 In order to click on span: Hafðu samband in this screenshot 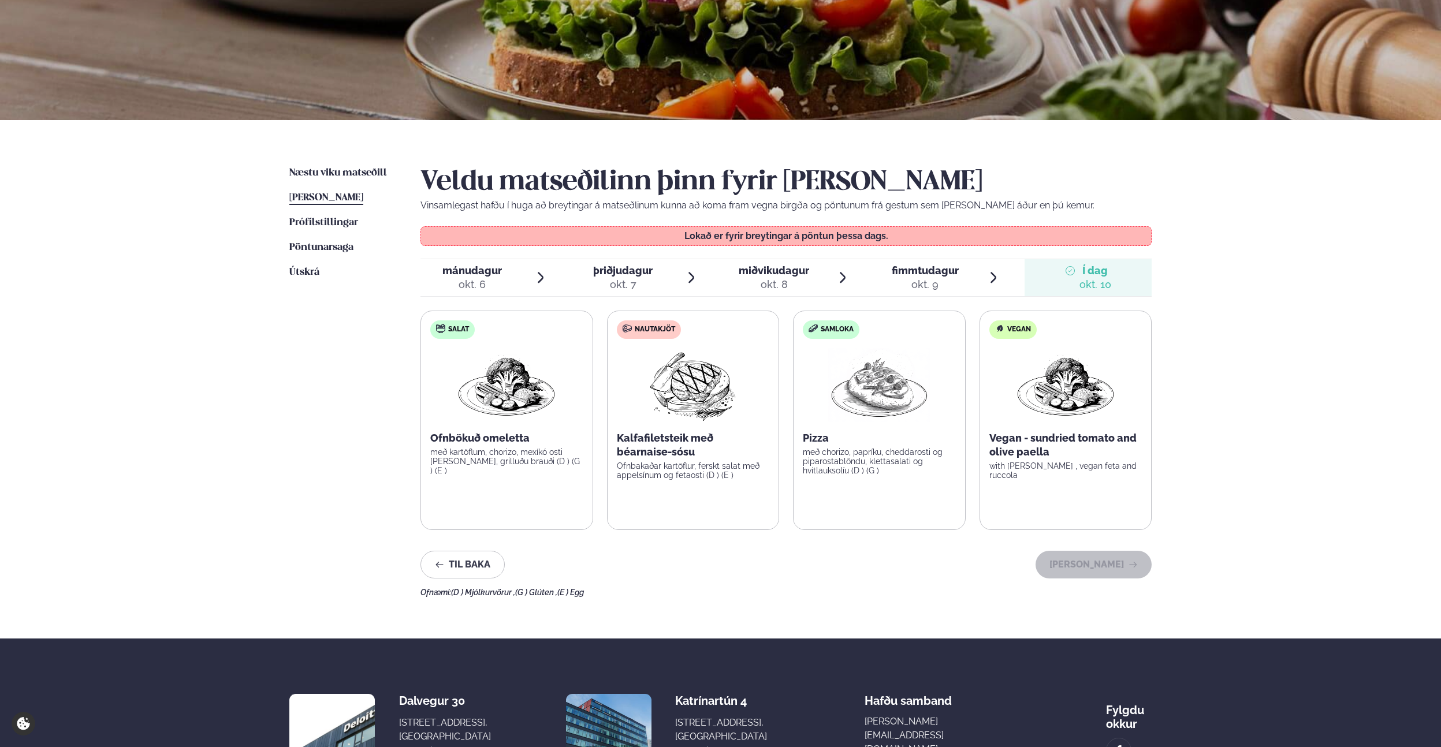, I will do `click(908, 697)`.